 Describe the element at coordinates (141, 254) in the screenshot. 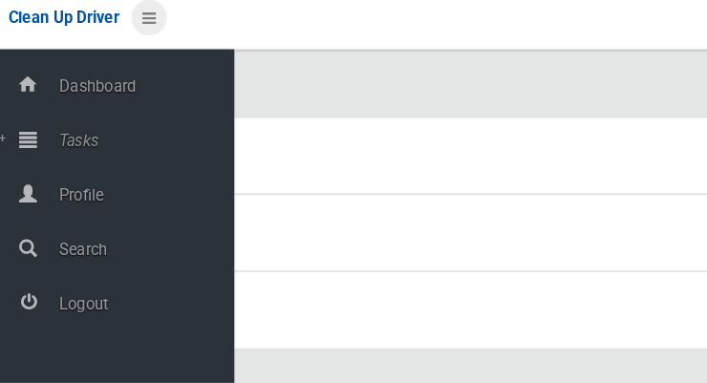

I see `span: Search` at that location.